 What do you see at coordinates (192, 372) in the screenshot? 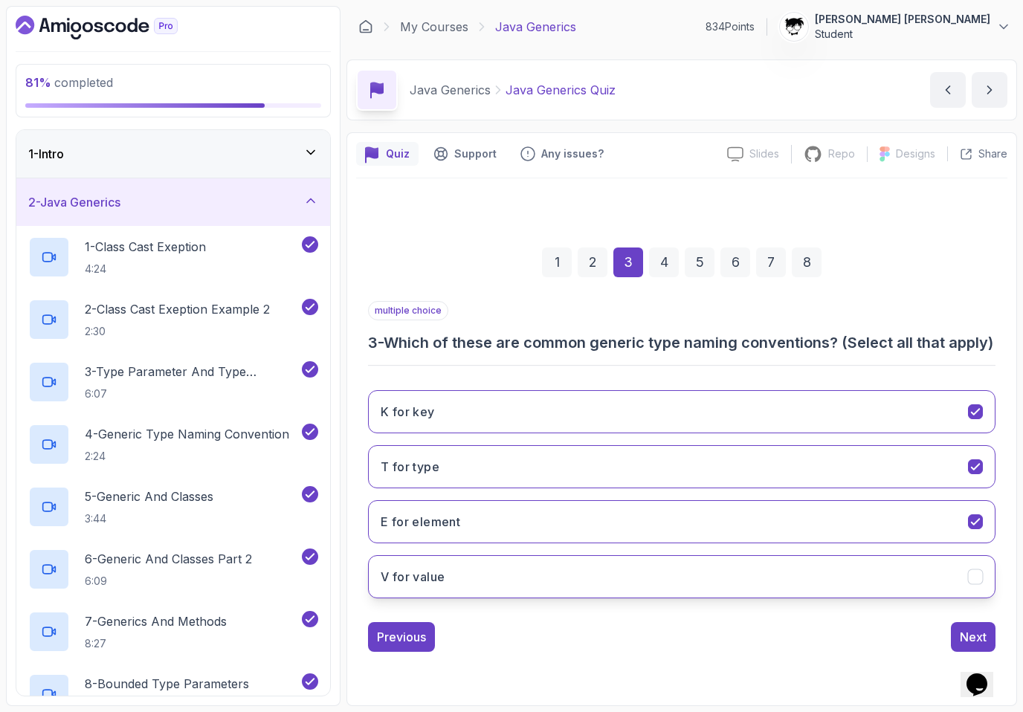
I see `p: 3 - Type Parameter And Type Argument` at bounding box center [192, 372].